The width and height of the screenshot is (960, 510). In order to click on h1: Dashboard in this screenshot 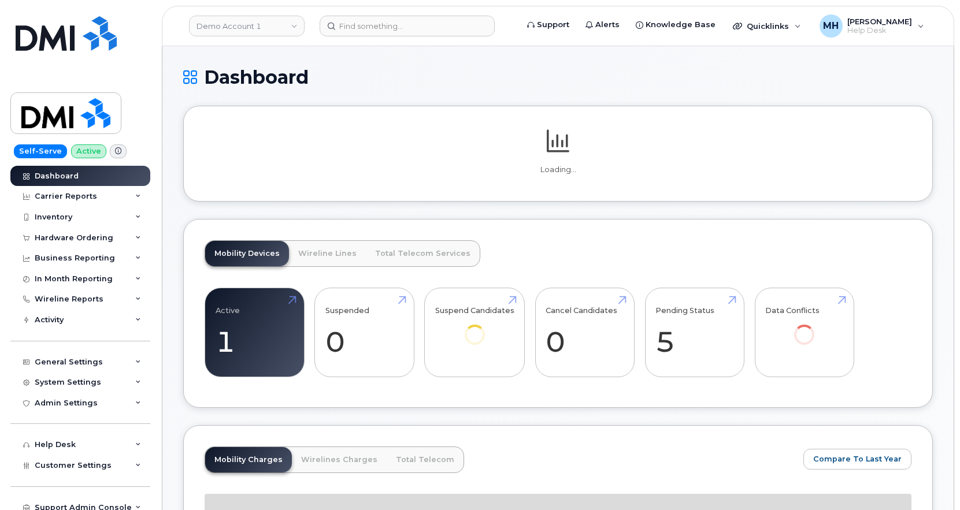, I will do `click(558, 77)`.